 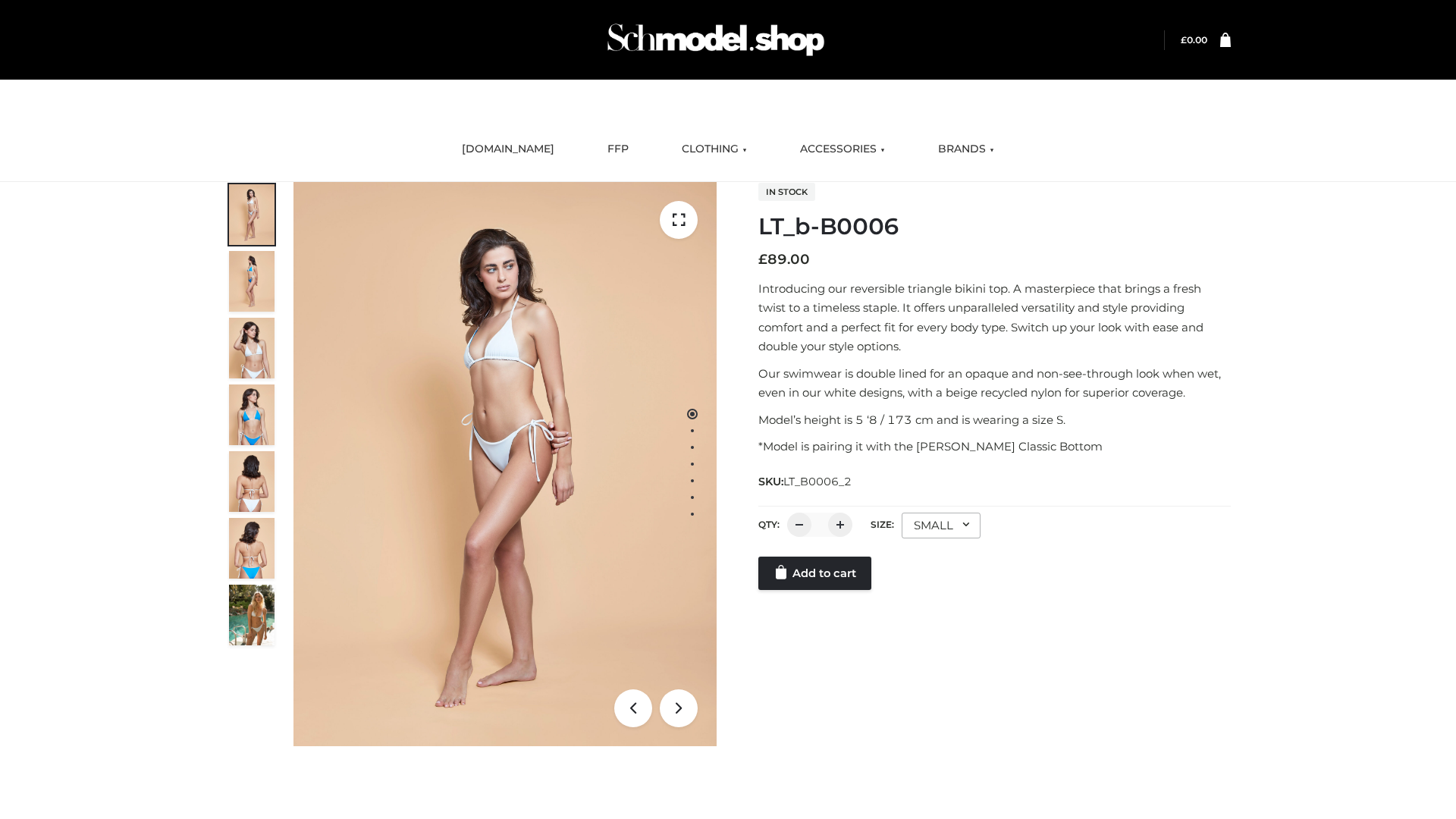 What do you see at coordinates (505, 464) in the screenshot?
I see `img: LT_b-B0006` at bounding box center [505, 464].